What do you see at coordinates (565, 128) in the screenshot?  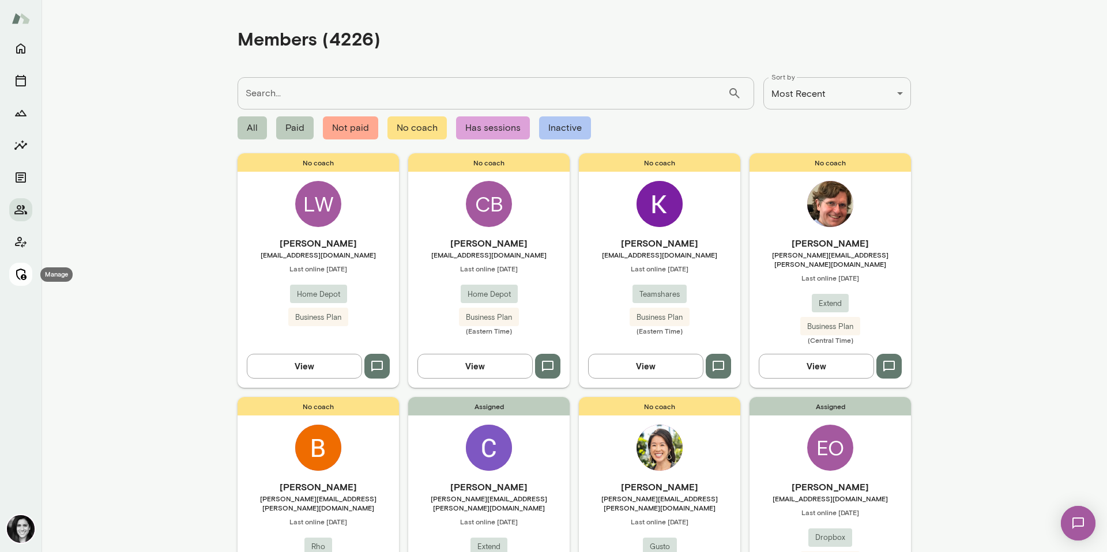 I see `span: Inactive` at bounding box center [565, 128].